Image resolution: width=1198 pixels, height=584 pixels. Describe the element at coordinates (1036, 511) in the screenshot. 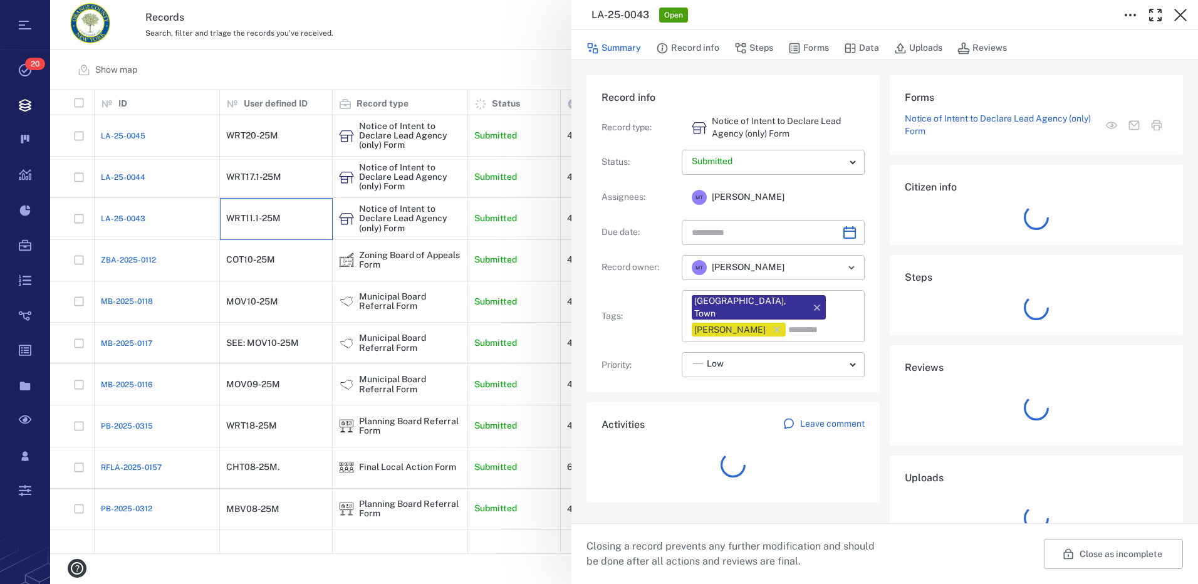

I see `div: Uploads` at that location.